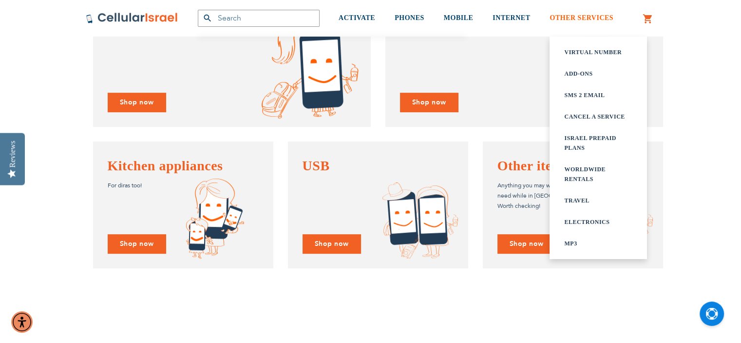 The width and height of the screenshot is (741, 343). What do you see at coordinates (132, 18) in the screenshot?
I see `img: Cellular Israel Logo` at bounding box center [132, 18].